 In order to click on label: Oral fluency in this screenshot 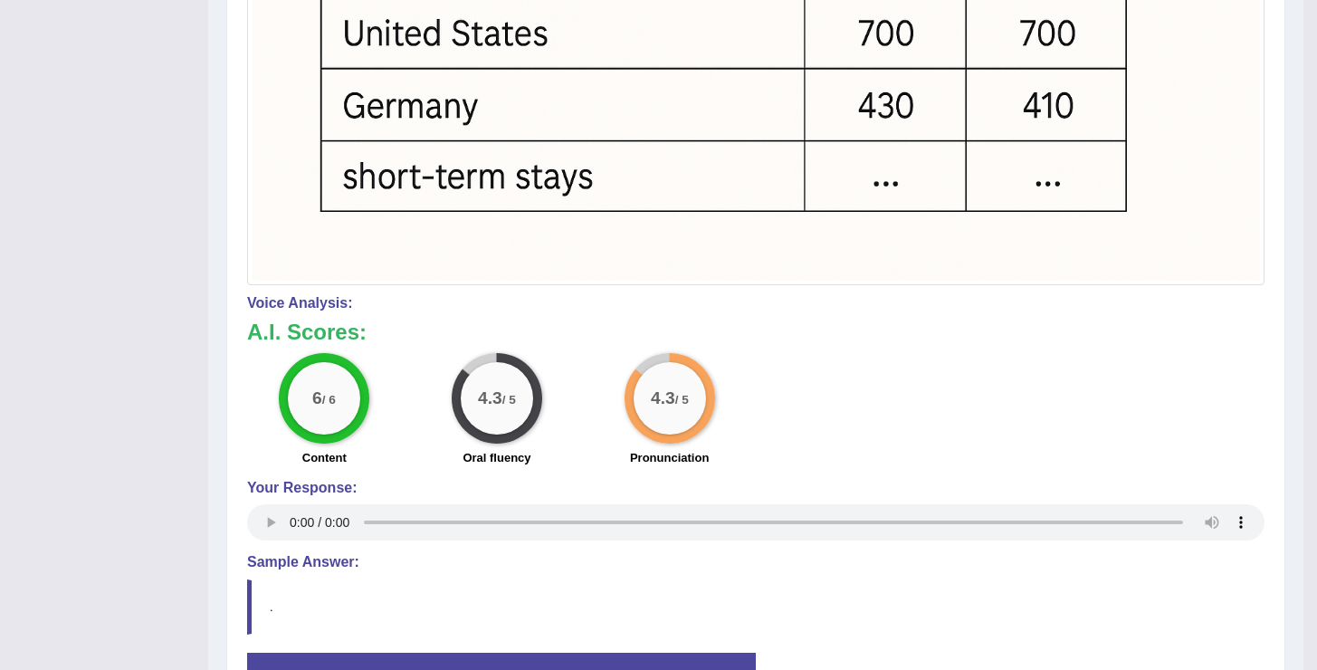, I will do `click(496, 457)`.